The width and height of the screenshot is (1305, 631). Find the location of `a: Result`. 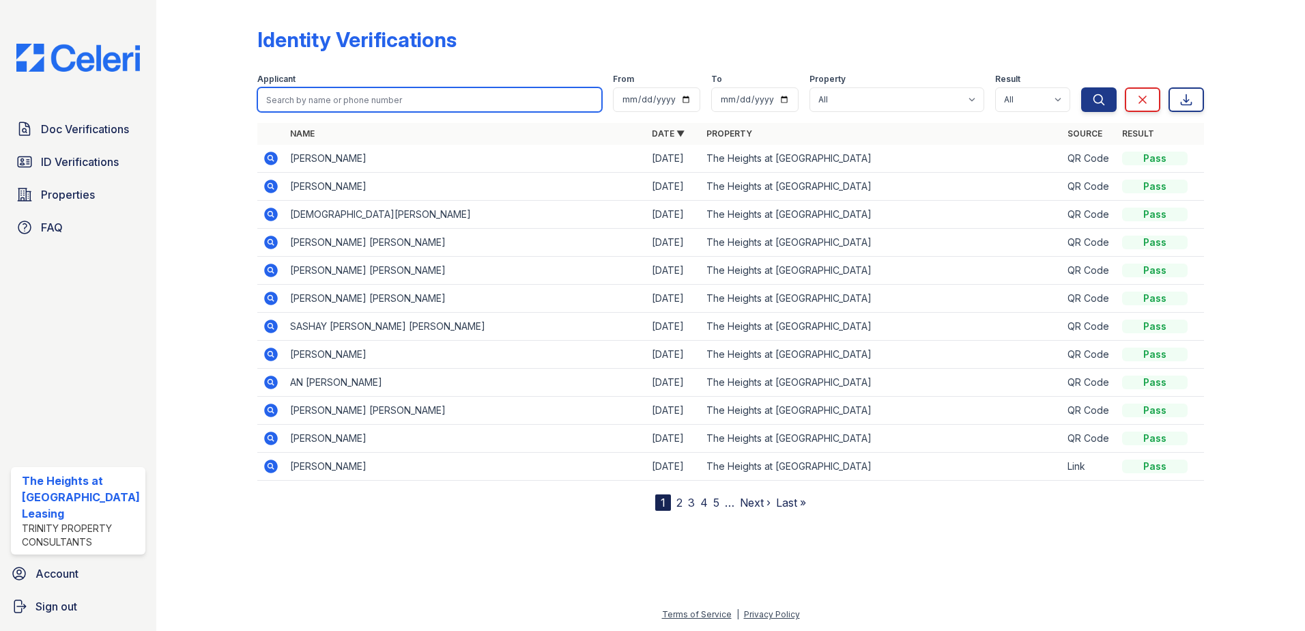

a: Result is located at coordinates (1138, 133).